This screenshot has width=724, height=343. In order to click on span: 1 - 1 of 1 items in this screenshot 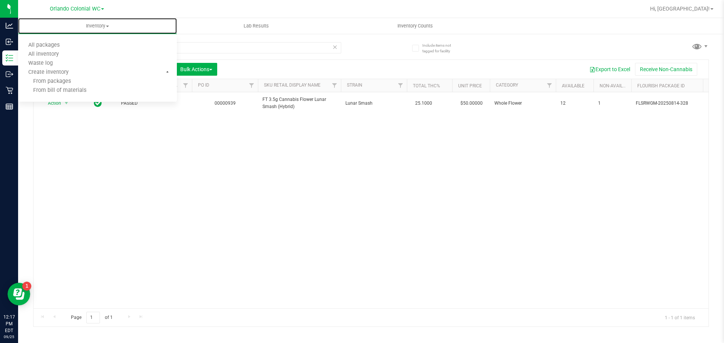, I will do `click(680, 318)`.